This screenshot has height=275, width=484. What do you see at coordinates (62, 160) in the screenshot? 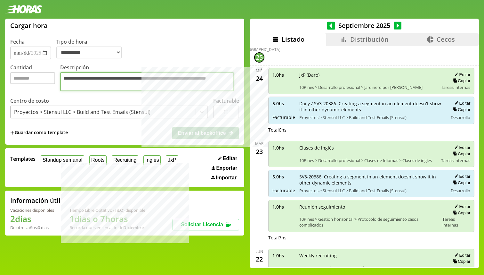
I see `button: Standup semanal` at bounding box center [62, 160].